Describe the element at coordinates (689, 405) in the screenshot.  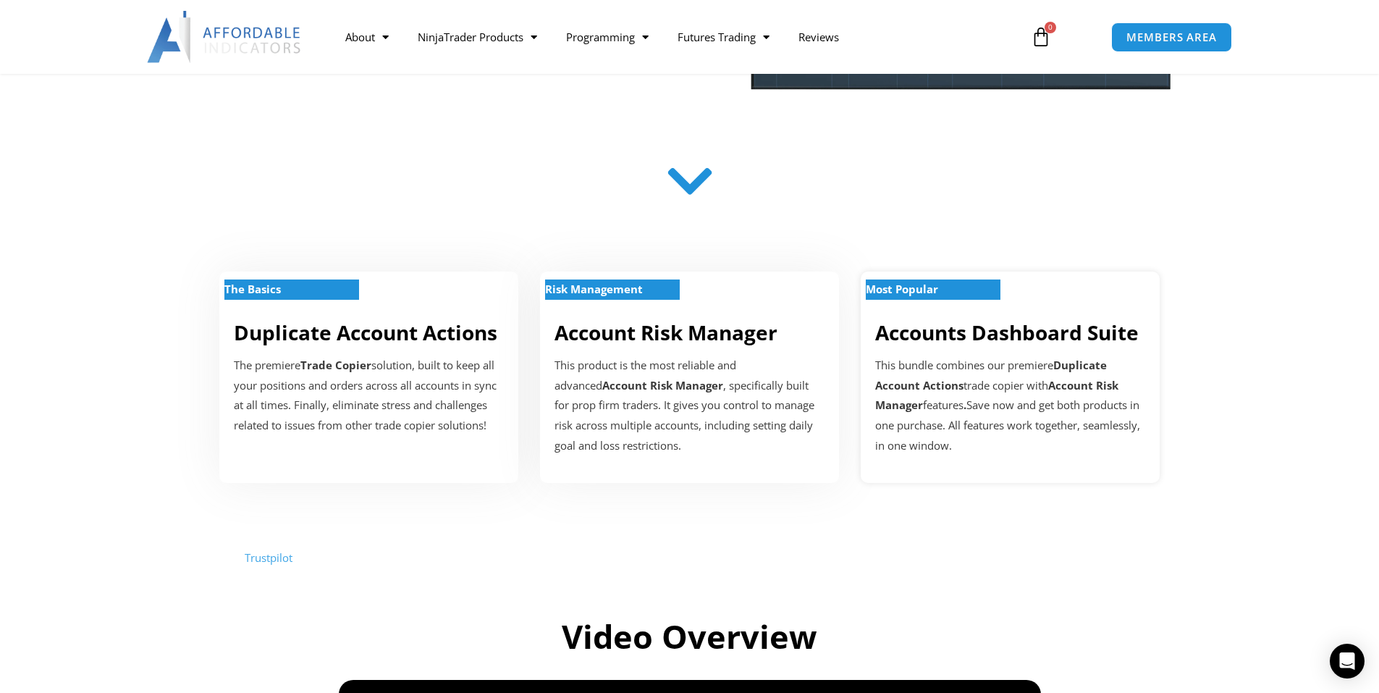
I see `p: This product is the most reliable and advanced , specifically built for prop firm traders. It giv...` at that location.